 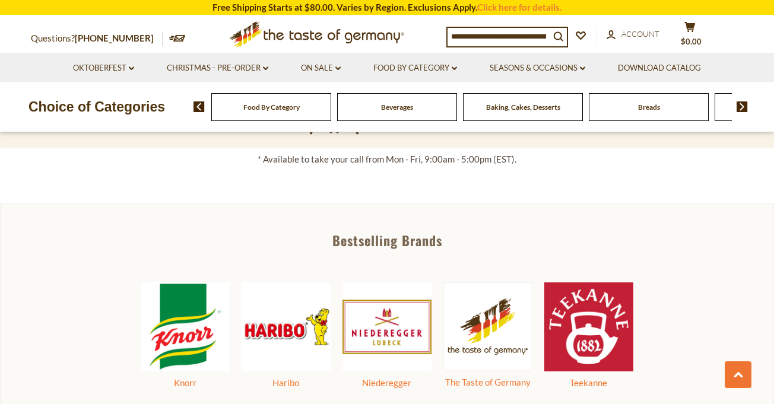 What do you see at coordinates (97, 39) in the screenshot?
I see `p: Questions?` at bounding box center [97, 39].